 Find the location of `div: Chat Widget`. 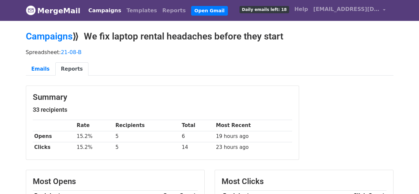

div: Chat Widget is located at coordinates (402, 178).